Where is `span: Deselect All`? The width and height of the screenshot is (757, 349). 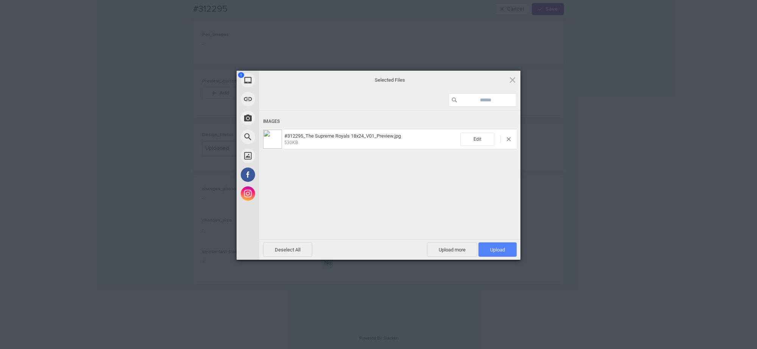 span: Deselect All is located at coordinates (288, 250).